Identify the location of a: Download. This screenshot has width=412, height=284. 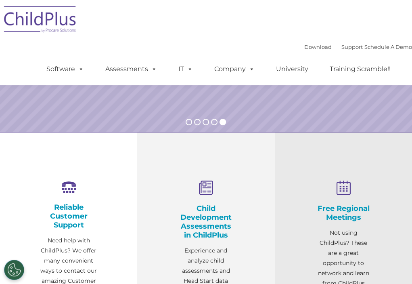
(318, 47).